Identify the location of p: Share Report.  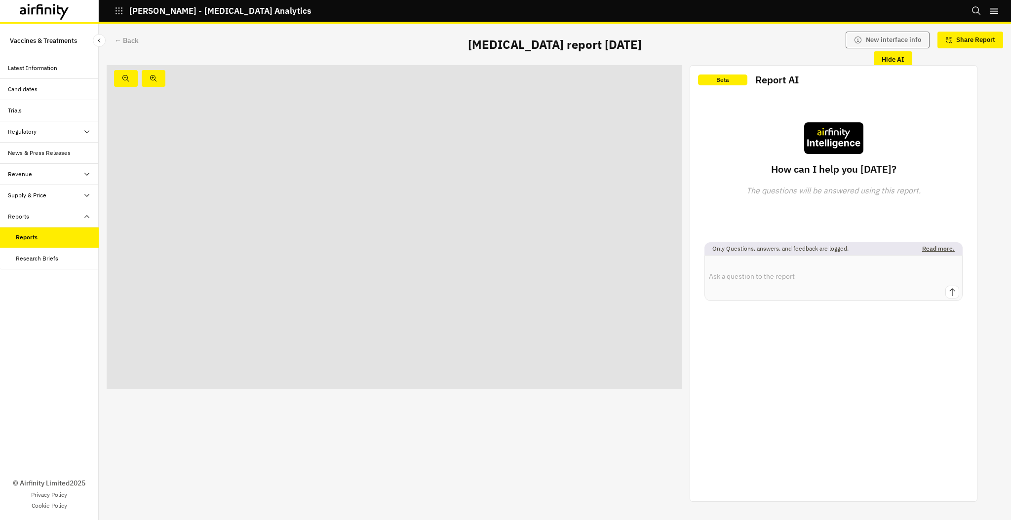
(975, 40).